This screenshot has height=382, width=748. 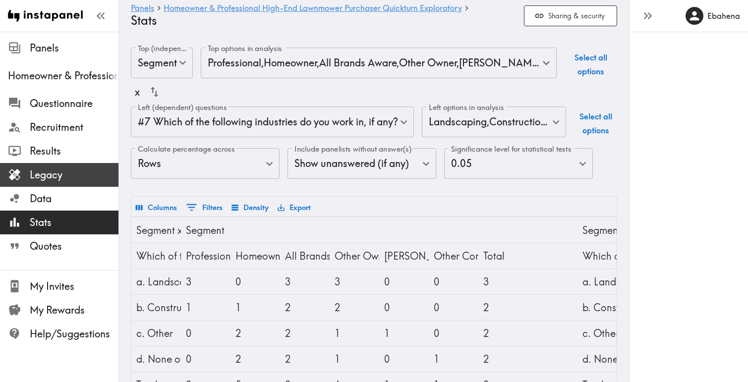 I want to click on div: Landscaping , Construction , Other , None of the above, so click(x=494, y=122).